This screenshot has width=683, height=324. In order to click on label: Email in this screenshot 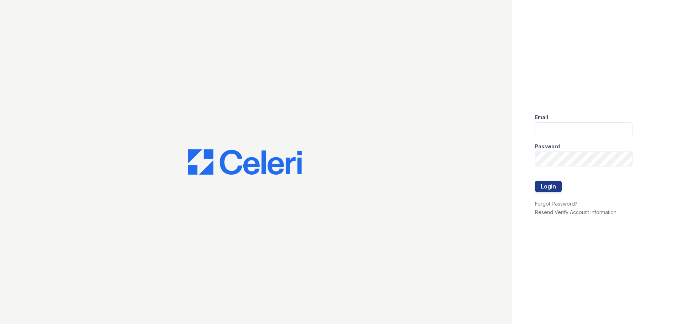, I will do `click(541, 117)`.